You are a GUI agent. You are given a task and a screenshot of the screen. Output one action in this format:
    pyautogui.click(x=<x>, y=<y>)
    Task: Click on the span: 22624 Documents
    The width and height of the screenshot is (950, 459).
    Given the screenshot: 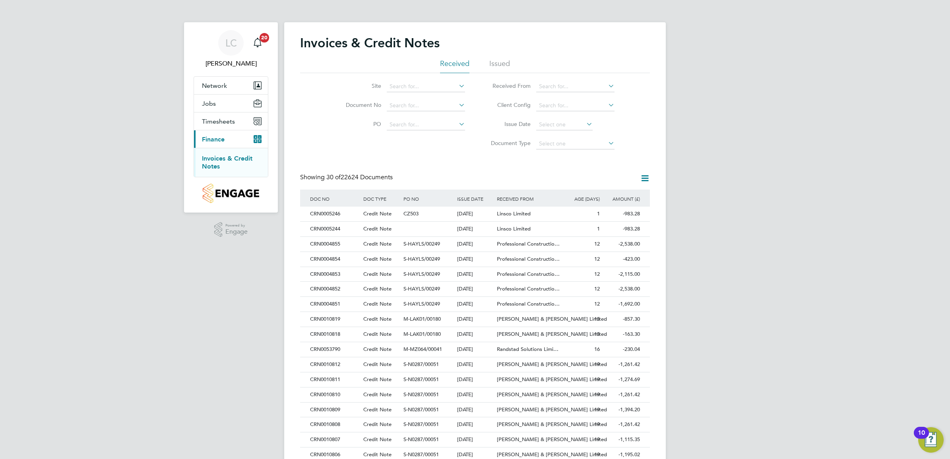 What is the action you would take?
    pyautogui.click(x=359, y=177)
    